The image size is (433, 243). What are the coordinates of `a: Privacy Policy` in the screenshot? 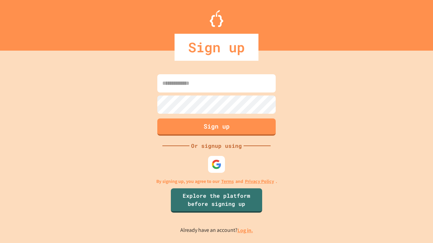 It's located at (259, 182).